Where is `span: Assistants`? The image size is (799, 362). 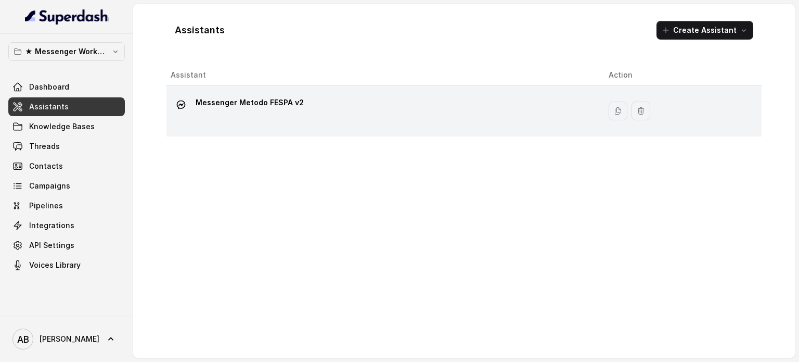
span: Assistants is located at coordinates (49, 107).